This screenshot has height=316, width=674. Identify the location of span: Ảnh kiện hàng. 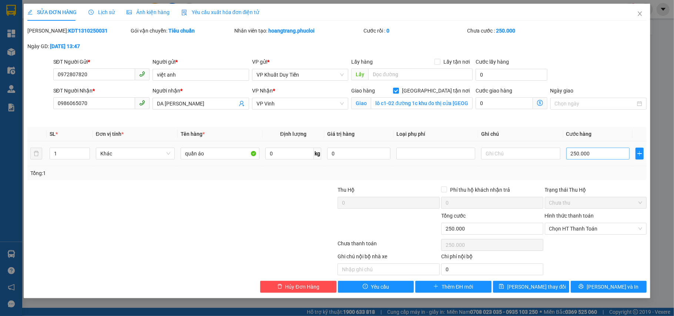
(148, 12).